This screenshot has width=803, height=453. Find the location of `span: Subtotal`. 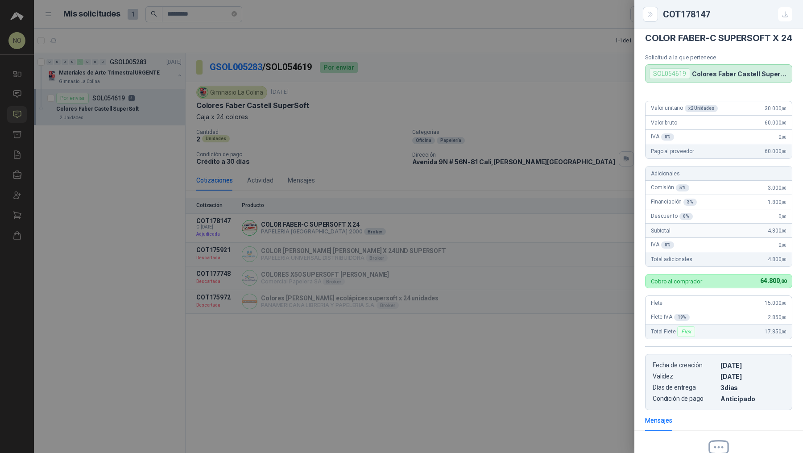

span: Subtotal is located at coordinates (661, 231).